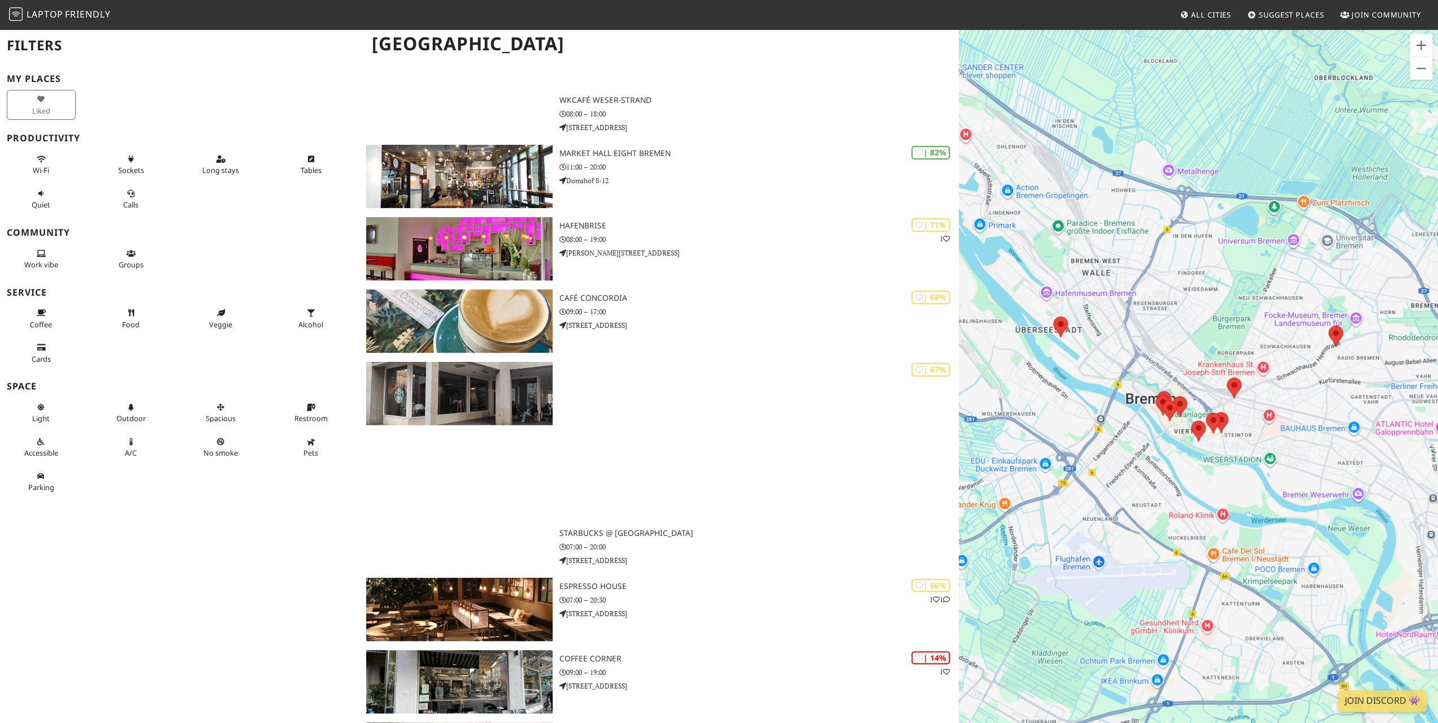  What do you see at coordinates (220, 324) in the screenshot?
I see `span: Veggie` at bounding box center [220, 324].